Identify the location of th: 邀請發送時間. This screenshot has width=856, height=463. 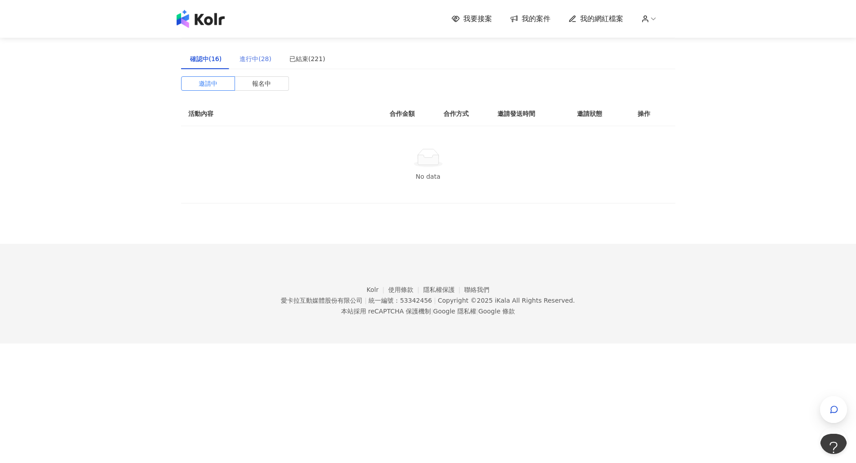
(530, 114).